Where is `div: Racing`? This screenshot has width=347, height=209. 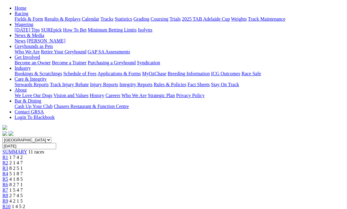
div: Racing is located at coordinates (179, 19).